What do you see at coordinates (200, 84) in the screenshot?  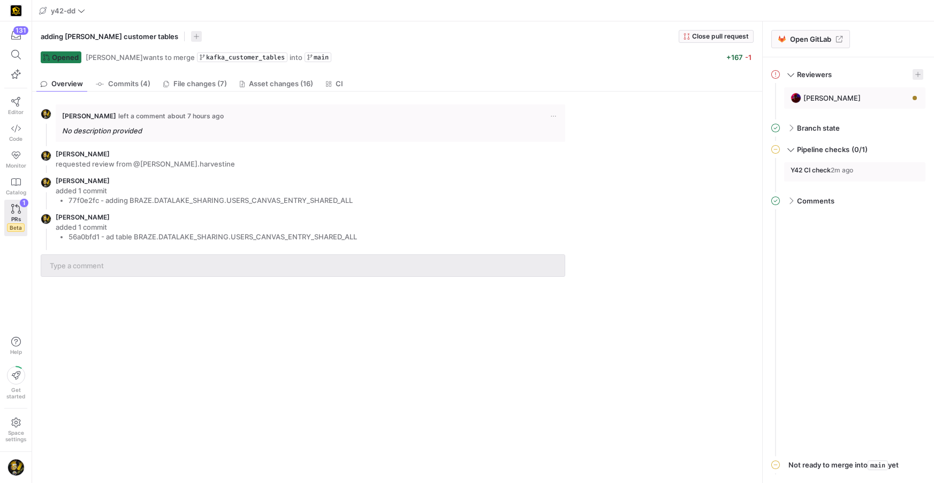 I see `span: File changes (7)` at bounding box center [200, 84].